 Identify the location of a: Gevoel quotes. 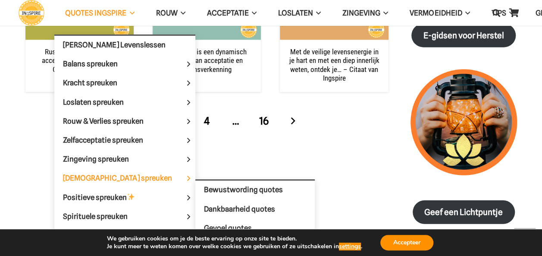
(255, 228).